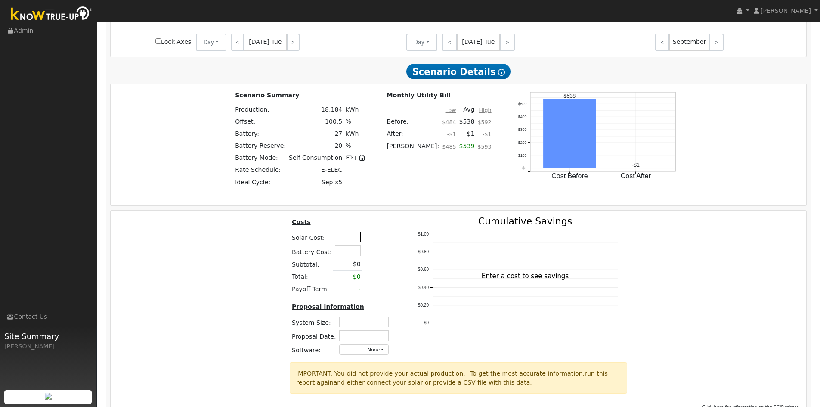 This screenshot has width=820, height=407. I want to click on text: $300, so click(522, 130).